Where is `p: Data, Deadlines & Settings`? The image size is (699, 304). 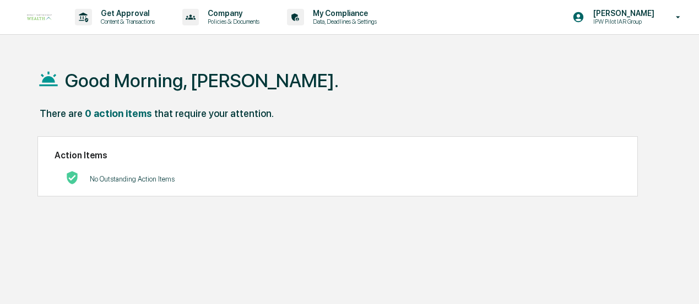 p: Data, Deadlines & Settings is located at coordinates (343, 21).